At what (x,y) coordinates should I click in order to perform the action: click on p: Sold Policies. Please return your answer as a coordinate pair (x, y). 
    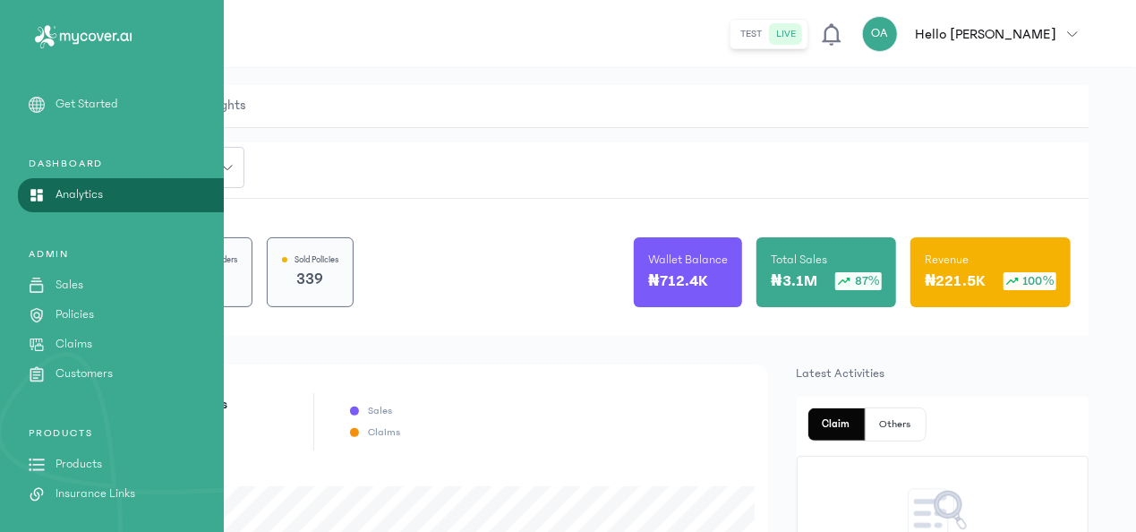
    Looking at the image, I should click on (316, 260).